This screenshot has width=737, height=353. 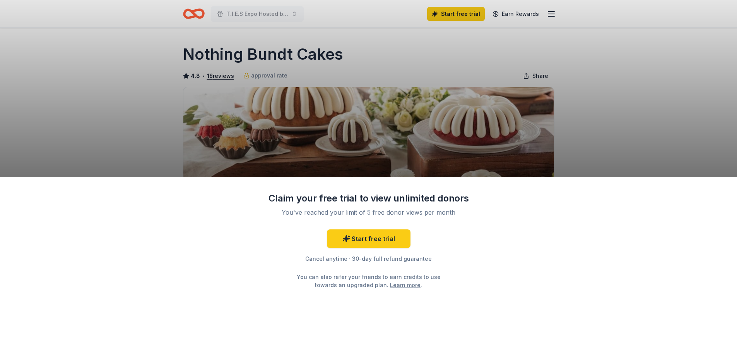 I want to click on div: You can also refer your friends to earn credits to use towards an upgraded plan. ., so click(x=369, y=281).